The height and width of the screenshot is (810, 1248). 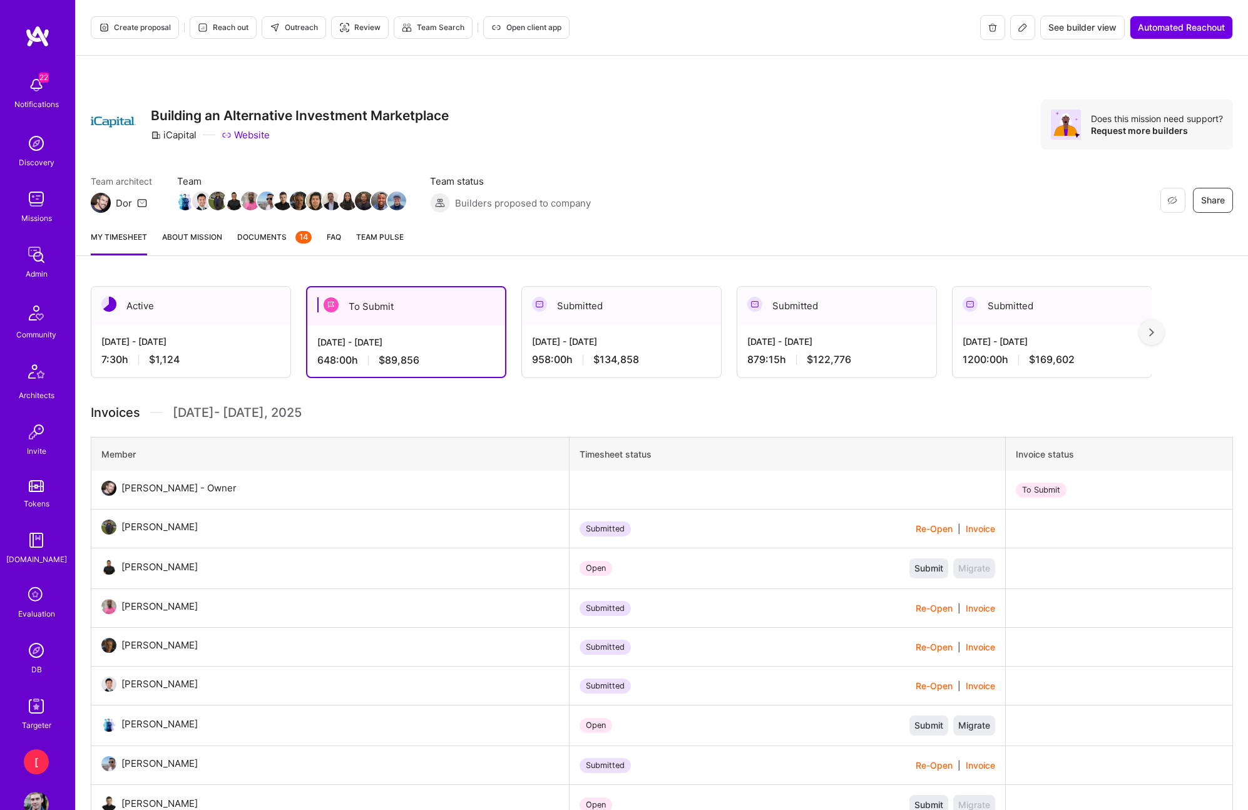 I want to click on a: My timesheet, so click(x=119, y=243).